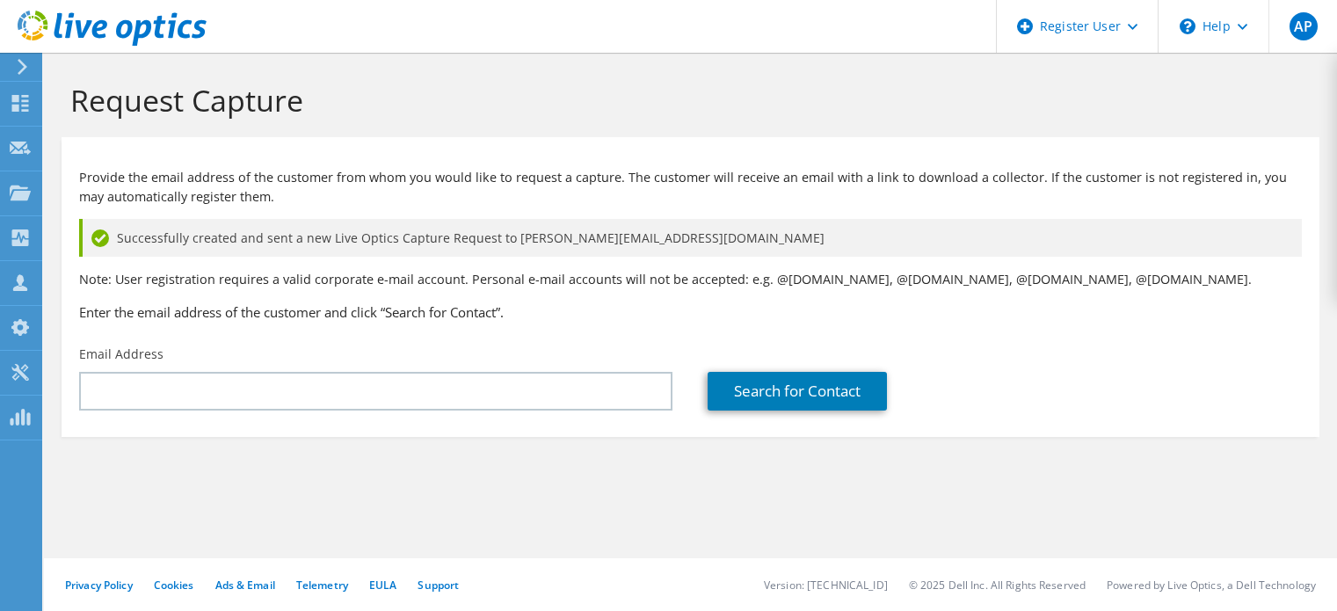  Describe the element at coordinates (685, 100) in the screenshot. I see `h1: Request Capture` at that location.